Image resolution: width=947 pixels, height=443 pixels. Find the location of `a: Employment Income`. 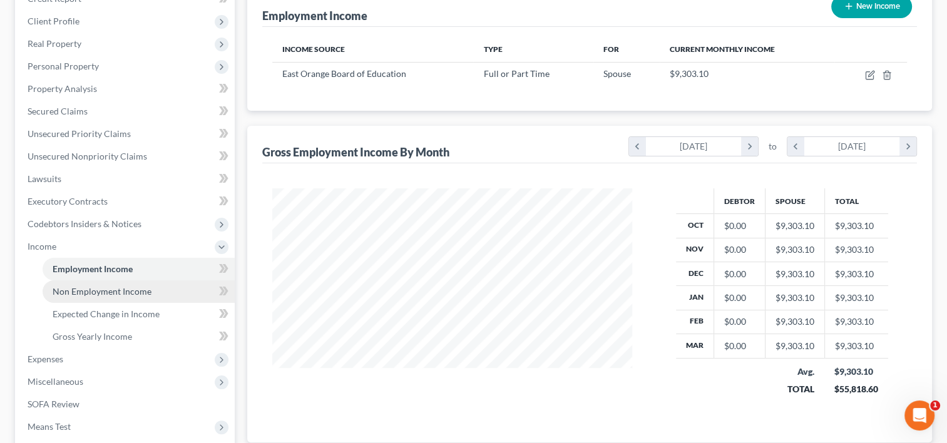

a: Employment Income is located at coordinates (138, 269).